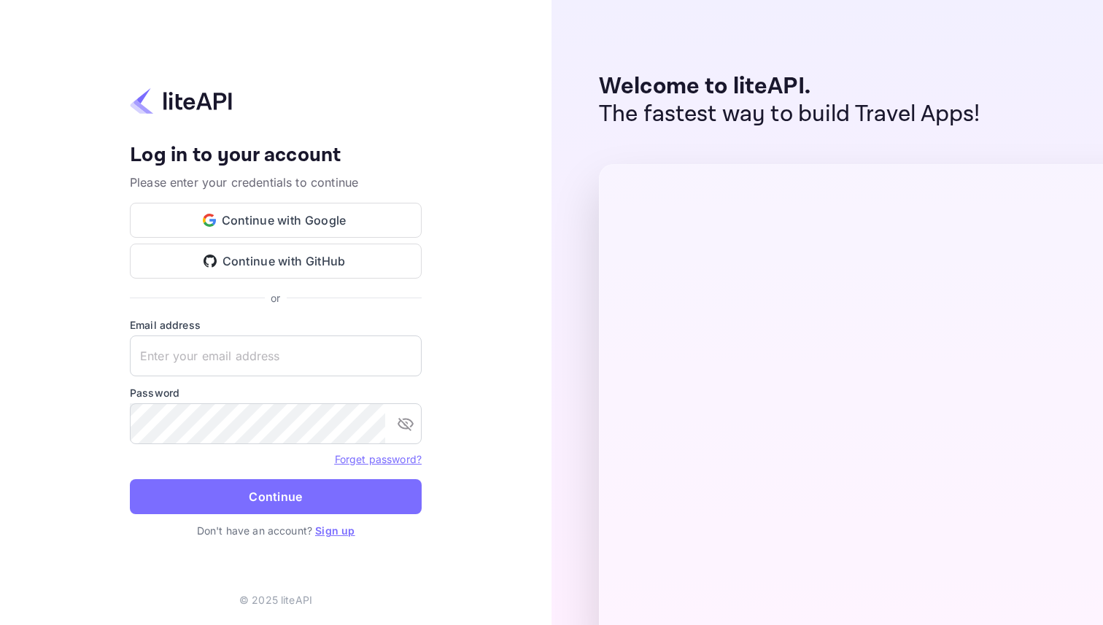 This screenshot has height=625, width=1103. Describe the element at coordinates (276, 497) in the screenshot. I see `button: Continue` at that location.